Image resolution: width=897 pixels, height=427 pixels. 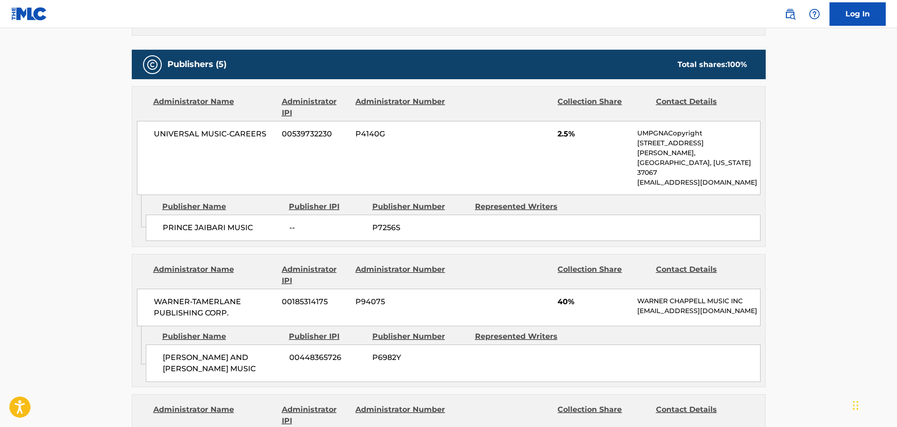 I want to click on a: Public Search, so click(x=791, y=14).